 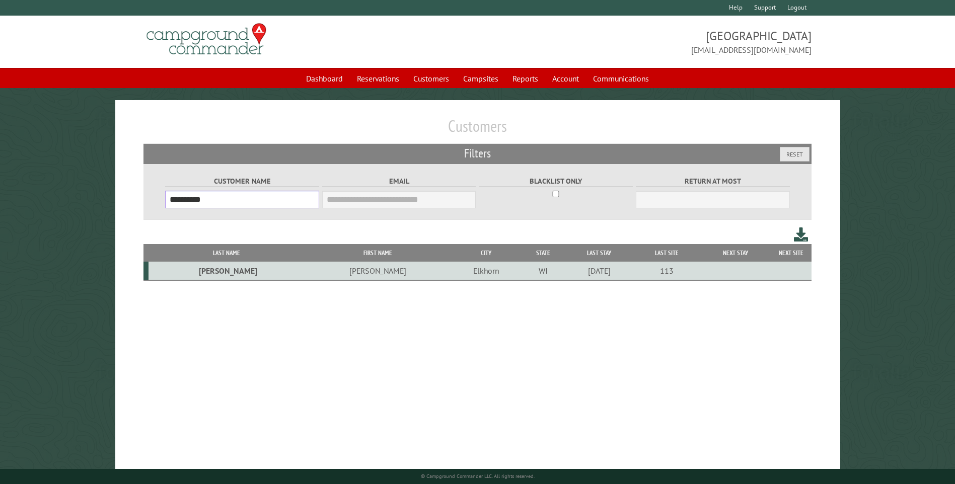 I want to click on th: First Name, so click(x=377, y=253).